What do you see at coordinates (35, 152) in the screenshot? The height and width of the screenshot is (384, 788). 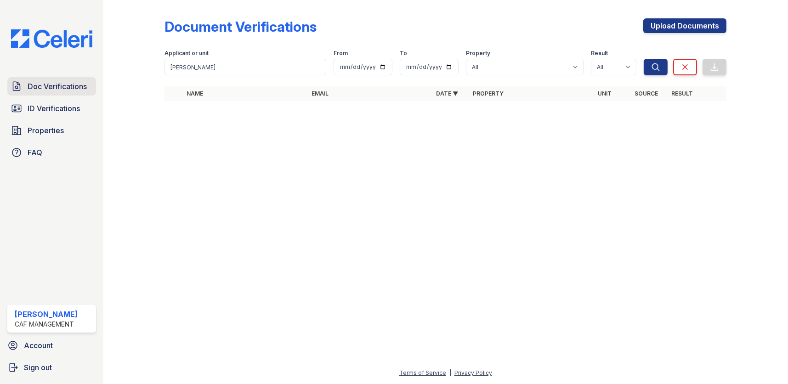 I see `span: FAQ` at bounding box center [35, 152].